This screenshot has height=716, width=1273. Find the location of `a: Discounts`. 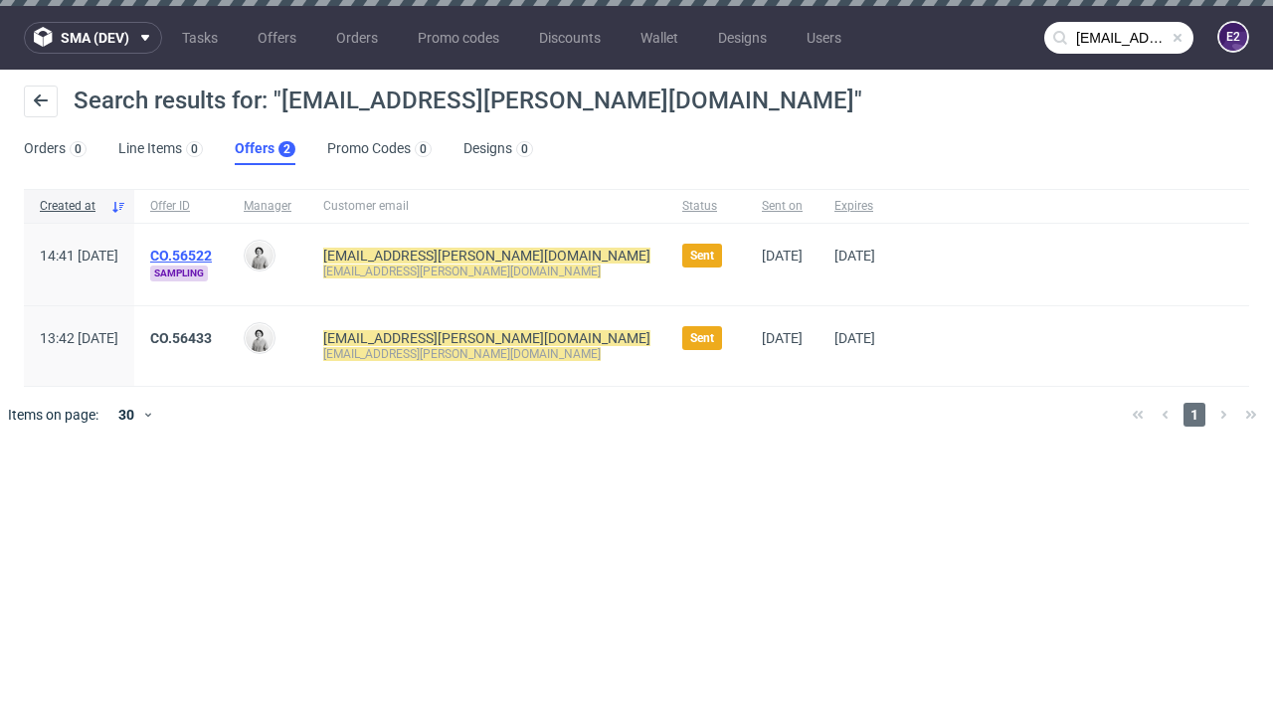

a: Discounts is located at coordinates (570, 38).